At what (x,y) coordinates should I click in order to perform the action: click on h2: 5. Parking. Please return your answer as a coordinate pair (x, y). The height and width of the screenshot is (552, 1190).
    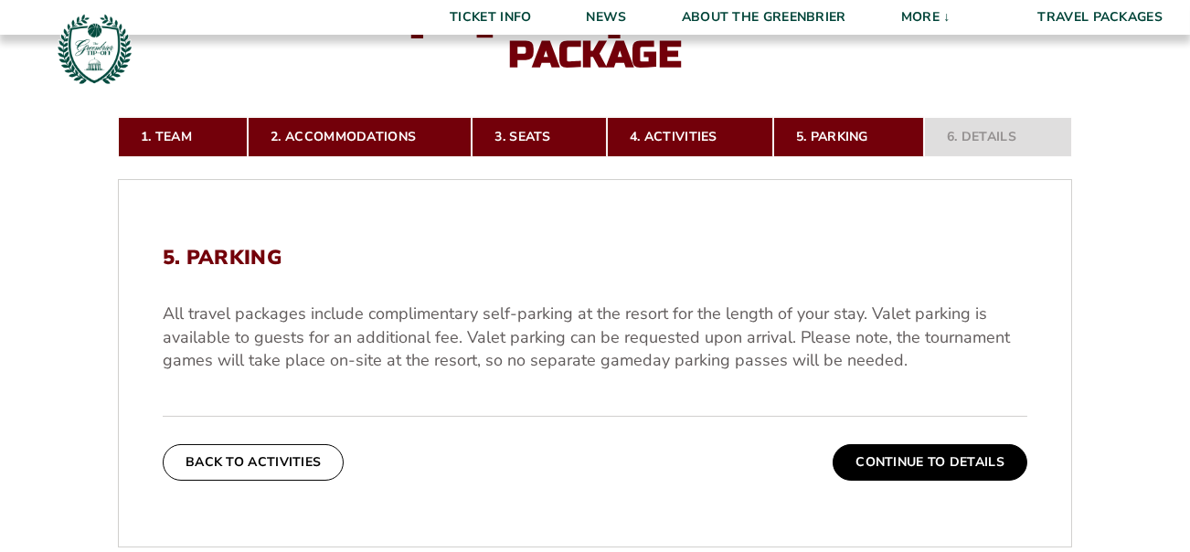
    Looking at the image, I should click on (595, 258).